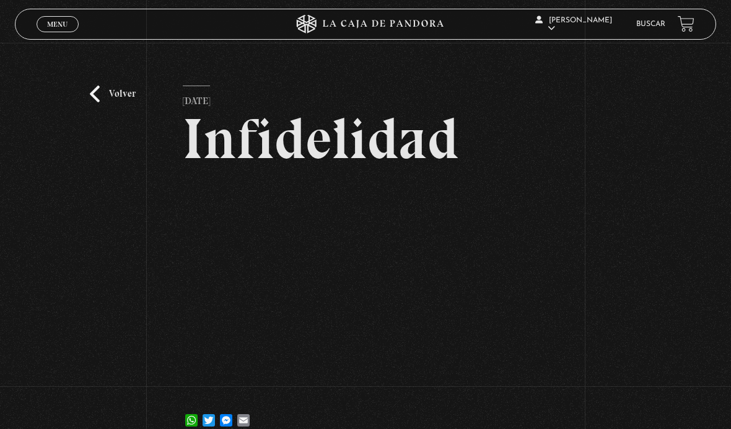  Describe the element at coordinates (58, 35) in the screenshot. I see `span: Cerrar` at that location.